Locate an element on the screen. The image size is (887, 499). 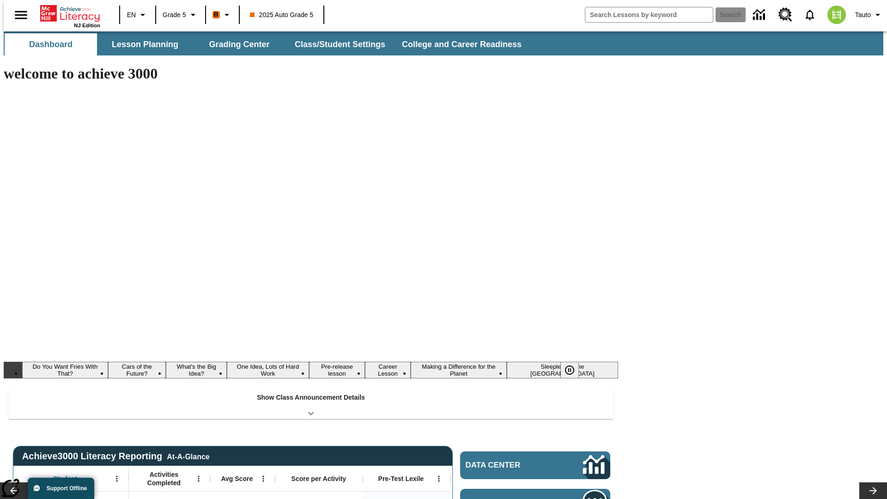
button: Boost Class color is orange. Change class color is located at coordinates (222, 15).